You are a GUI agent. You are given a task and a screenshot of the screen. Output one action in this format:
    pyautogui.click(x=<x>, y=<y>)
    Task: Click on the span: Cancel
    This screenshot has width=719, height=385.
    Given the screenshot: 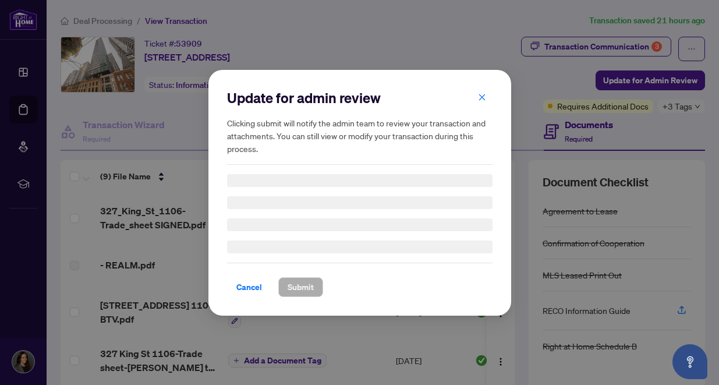 What is the action you would take?
    pyautogui.click(x=249, y=287)
    